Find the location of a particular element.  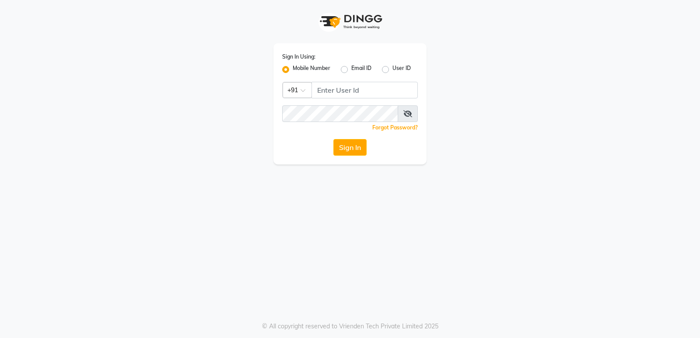

button: Sign In is located at coordinates (350, 147).